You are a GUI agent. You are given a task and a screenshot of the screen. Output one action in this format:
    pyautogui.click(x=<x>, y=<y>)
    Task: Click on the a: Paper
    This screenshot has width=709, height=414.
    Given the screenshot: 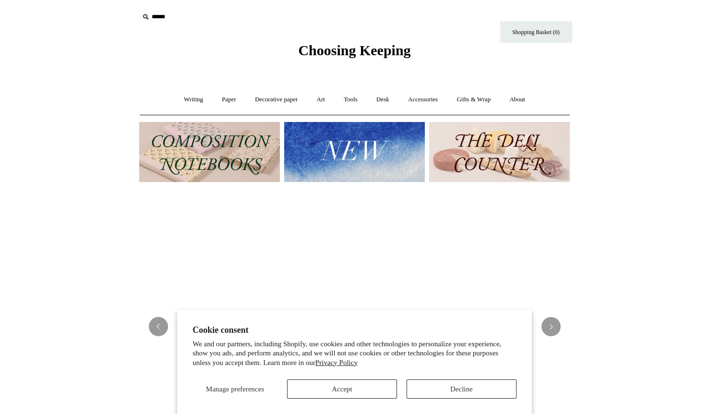 What is the action you would take?
    pyautogui.click(x=229, y=99)
    